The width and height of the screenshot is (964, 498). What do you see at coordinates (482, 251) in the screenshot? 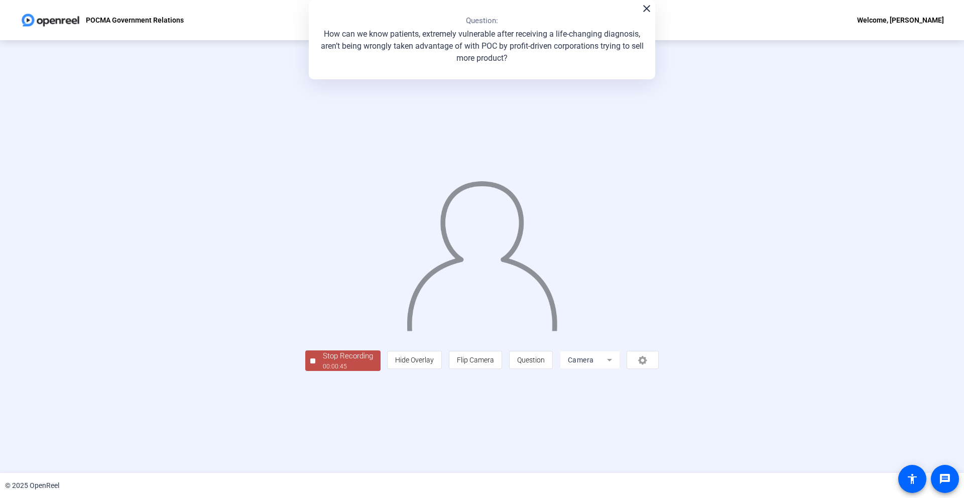
I see `img: overlay` at bounding box center [482, 251].